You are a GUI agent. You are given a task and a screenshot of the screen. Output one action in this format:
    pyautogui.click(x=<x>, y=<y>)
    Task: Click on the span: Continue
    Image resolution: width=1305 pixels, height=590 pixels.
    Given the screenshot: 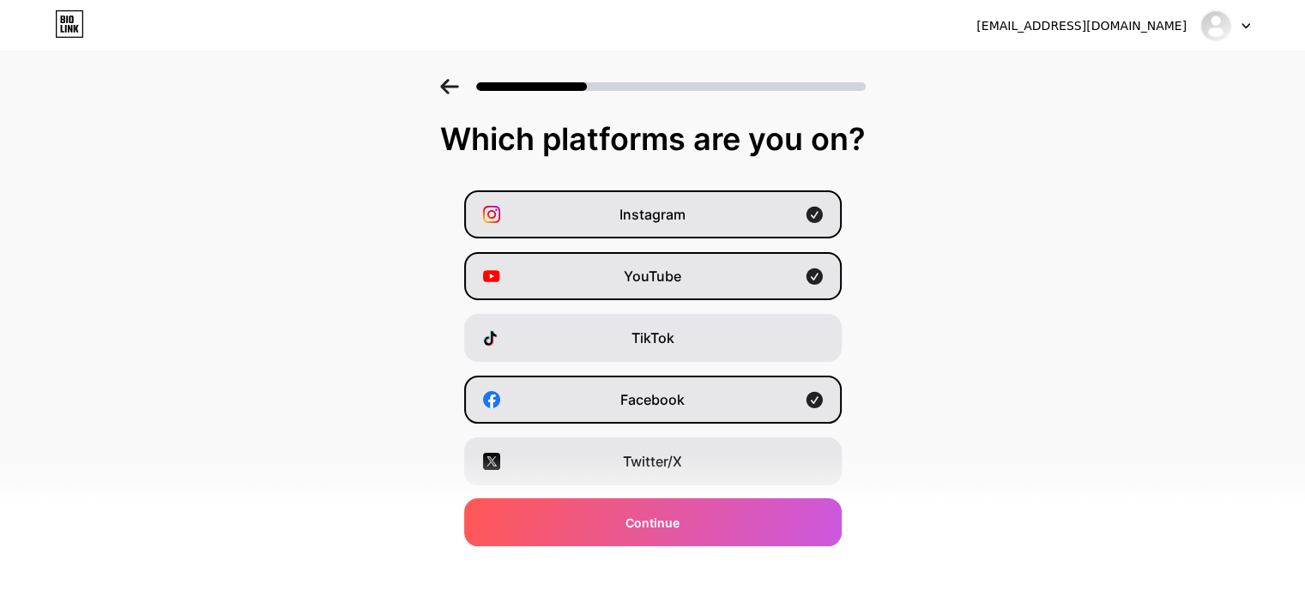 What is the action you would take?
    pyautogui.click(x=652, y=522)
    